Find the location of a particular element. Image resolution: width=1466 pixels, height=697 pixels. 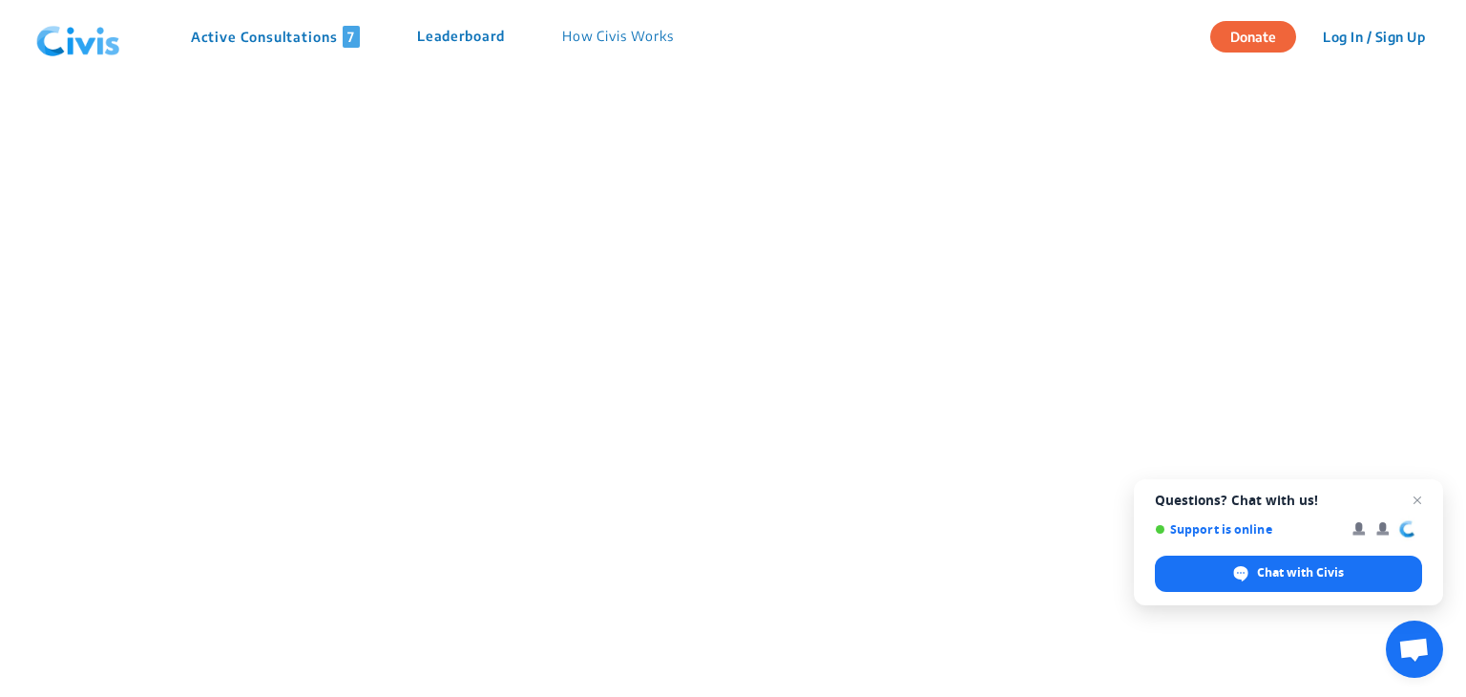

div: Open chat is located at coordinates (1415, 649).